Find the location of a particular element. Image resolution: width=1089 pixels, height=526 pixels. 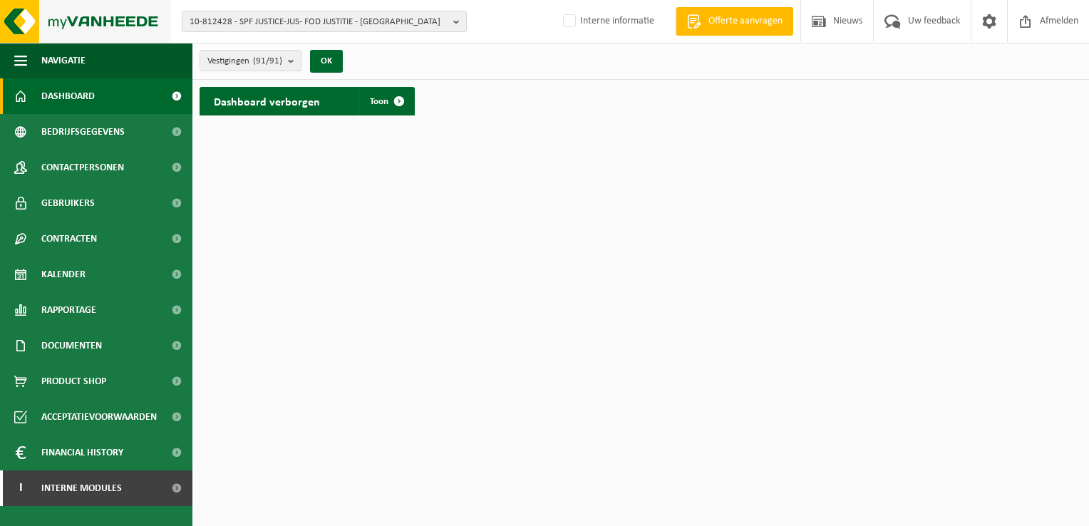

span: Navigatie is located at coordinates (63, 61).